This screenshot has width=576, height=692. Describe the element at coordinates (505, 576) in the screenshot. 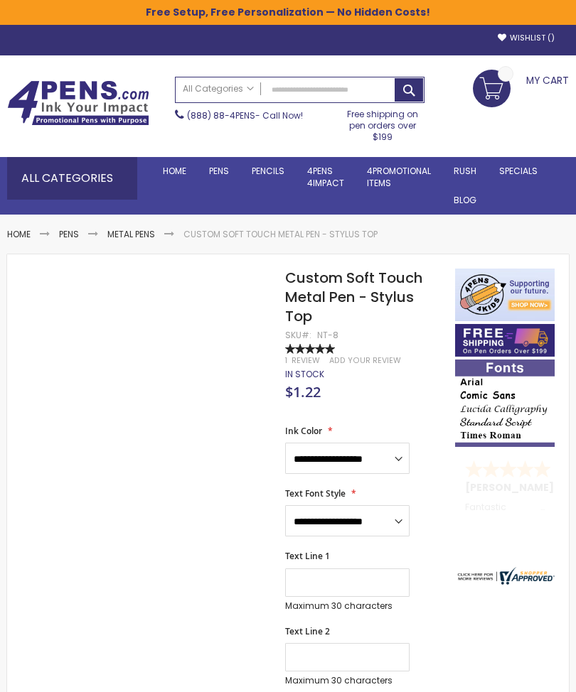

I see `img: 4pens.com widget logo` at that location.